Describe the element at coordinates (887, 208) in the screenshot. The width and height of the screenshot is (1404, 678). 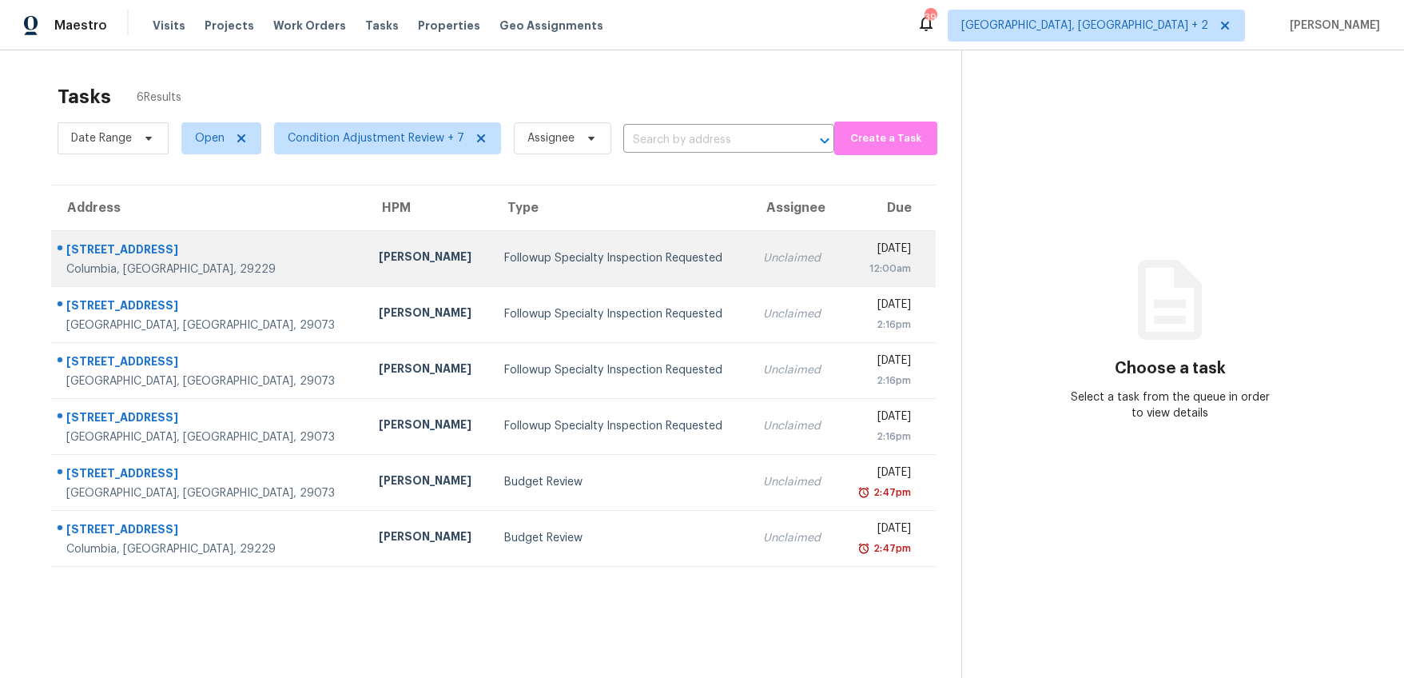
I see `th: Due` at that location.